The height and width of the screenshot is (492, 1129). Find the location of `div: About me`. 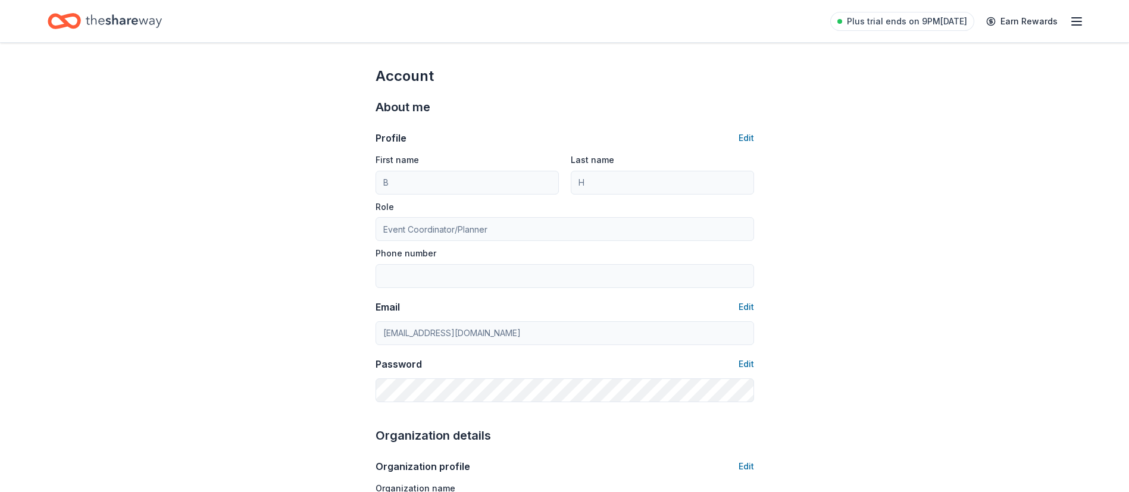

div: About me is located at coordinates (565, 107).